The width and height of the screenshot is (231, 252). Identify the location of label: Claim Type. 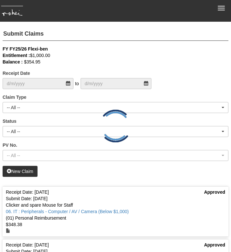
(15, 97).